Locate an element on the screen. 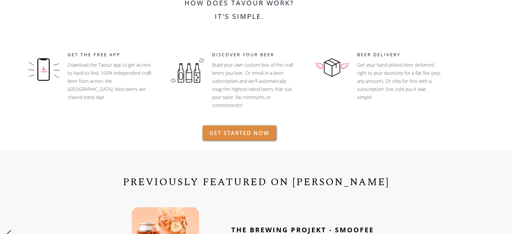  p: Download the Tavour app to get access to hard-to-find, 100% independent craft beer from across th... is located at coordinates (110, 81).